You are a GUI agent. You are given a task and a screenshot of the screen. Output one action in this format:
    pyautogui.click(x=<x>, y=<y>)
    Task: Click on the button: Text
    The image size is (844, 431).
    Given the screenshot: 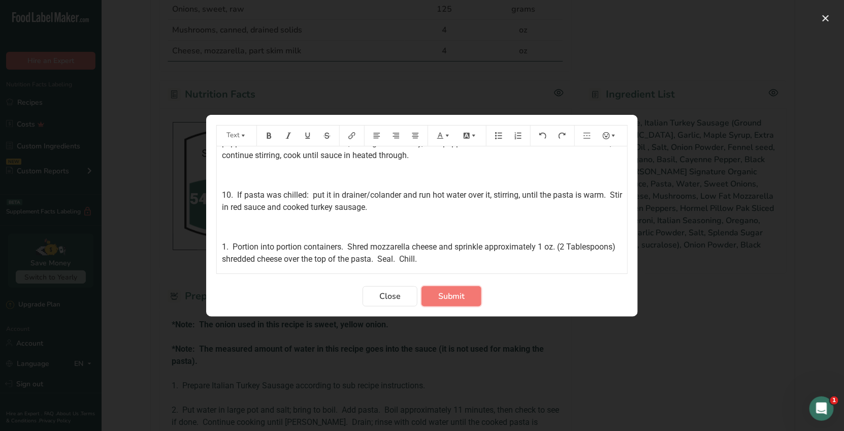 What is the action you would take?
    pyautogui.click(x=237, y=136)
    